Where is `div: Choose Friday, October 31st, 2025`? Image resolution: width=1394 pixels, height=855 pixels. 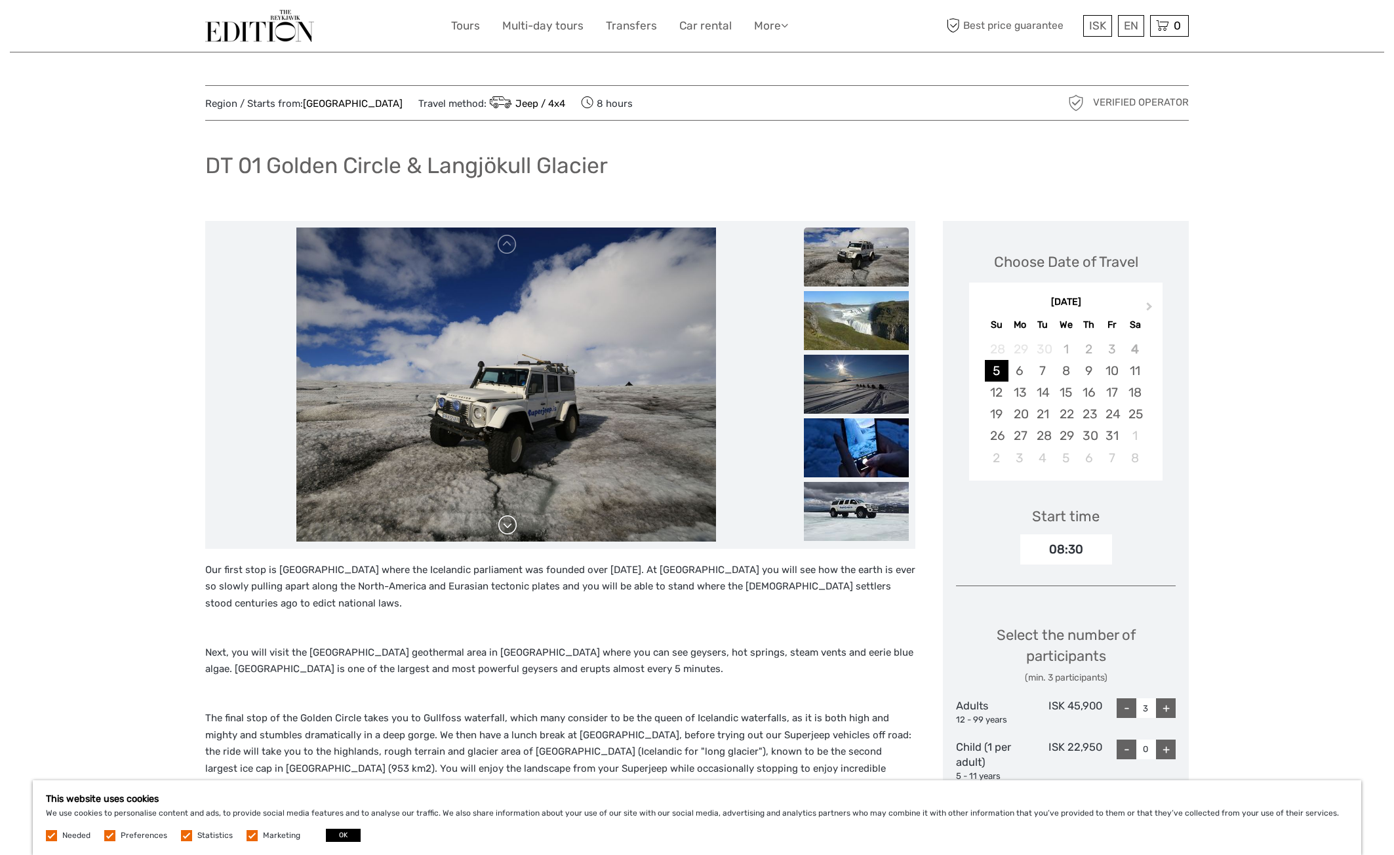 div: Choose Friday, October 31st, 2025 is located at coordinates (1111, 435).